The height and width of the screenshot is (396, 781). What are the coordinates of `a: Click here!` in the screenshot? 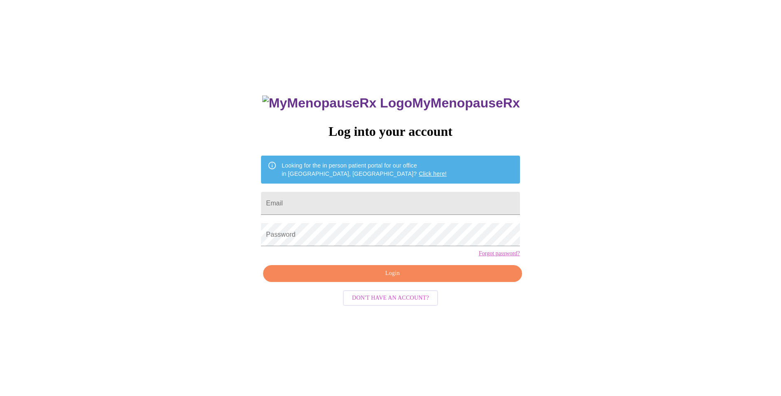 It's located at (433, 174).